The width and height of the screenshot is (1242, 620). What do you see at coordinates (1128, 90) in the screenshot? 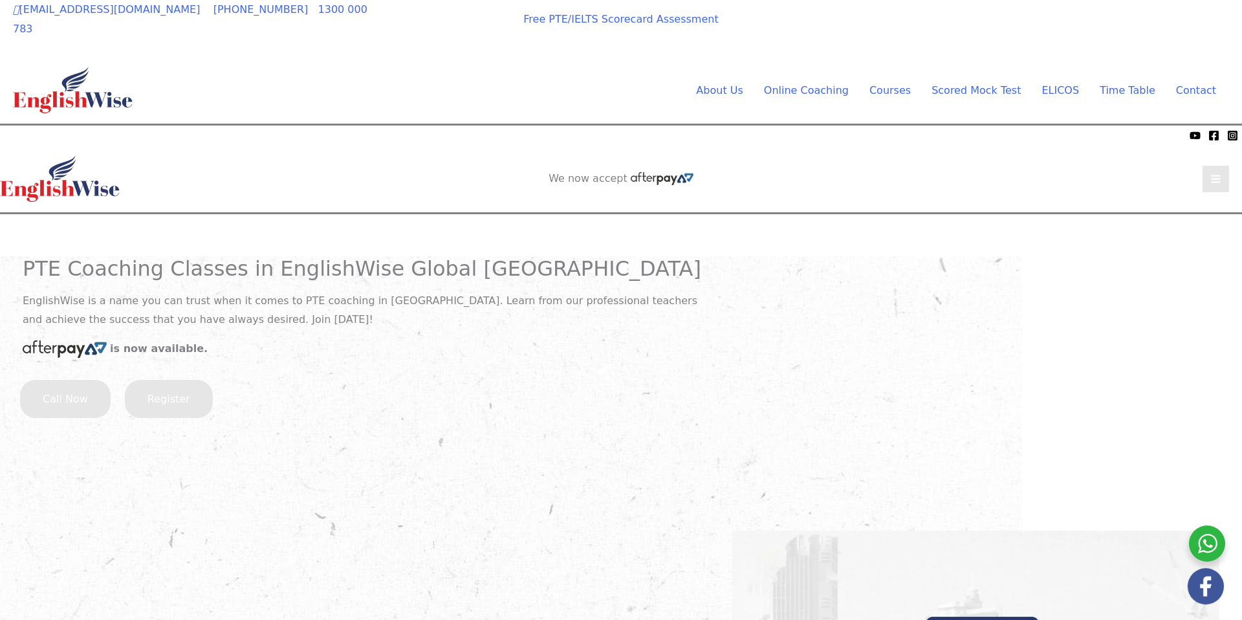
I see `span: Time Table` at bounding box center [1128, 90].